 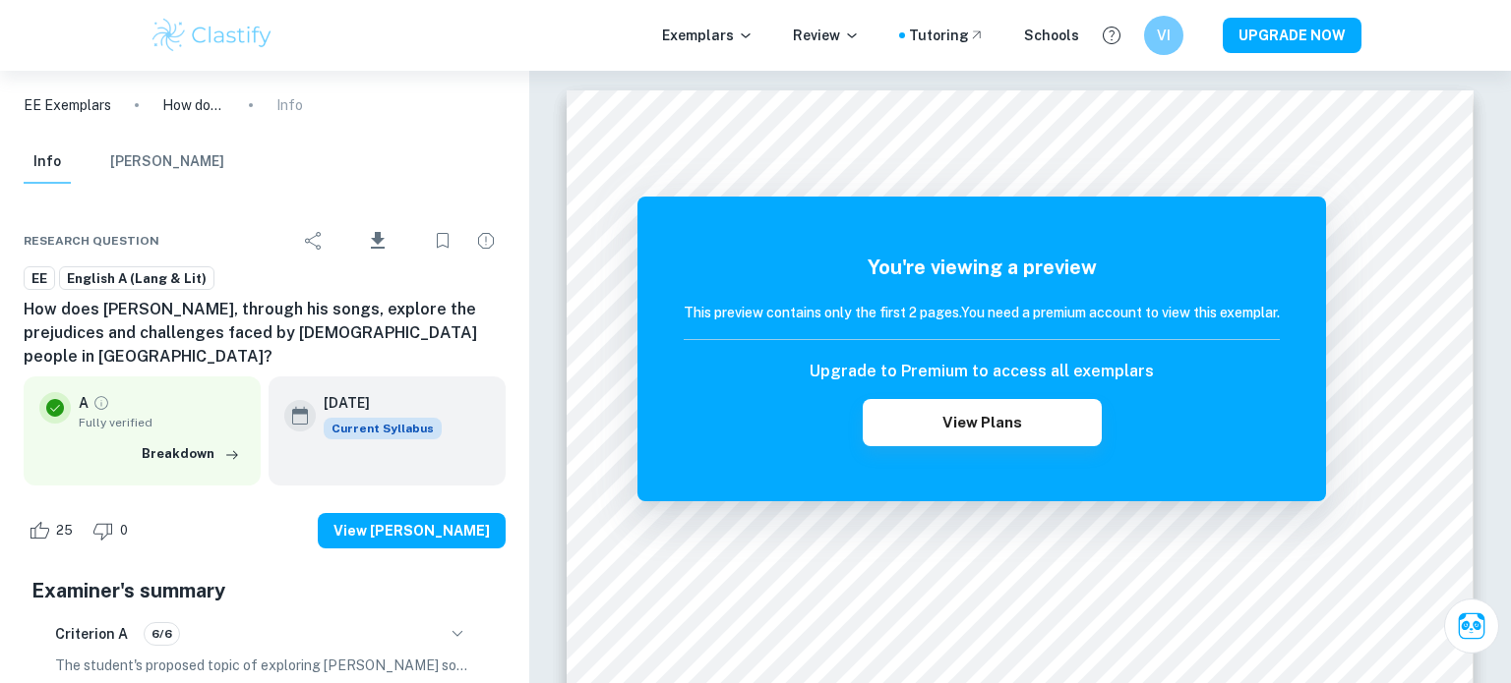 I want to click on span: Research question, so click(x=91, y=241).